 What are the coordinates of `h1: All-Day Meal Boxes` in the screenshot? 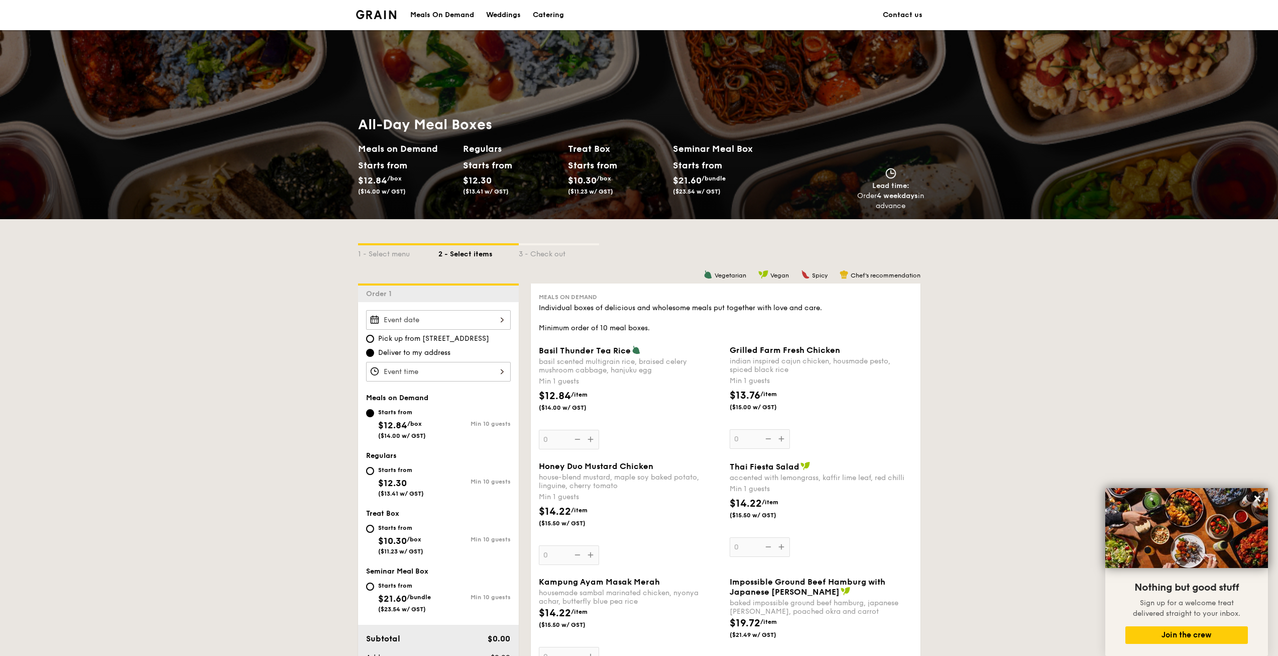 It's located at (568, 125).